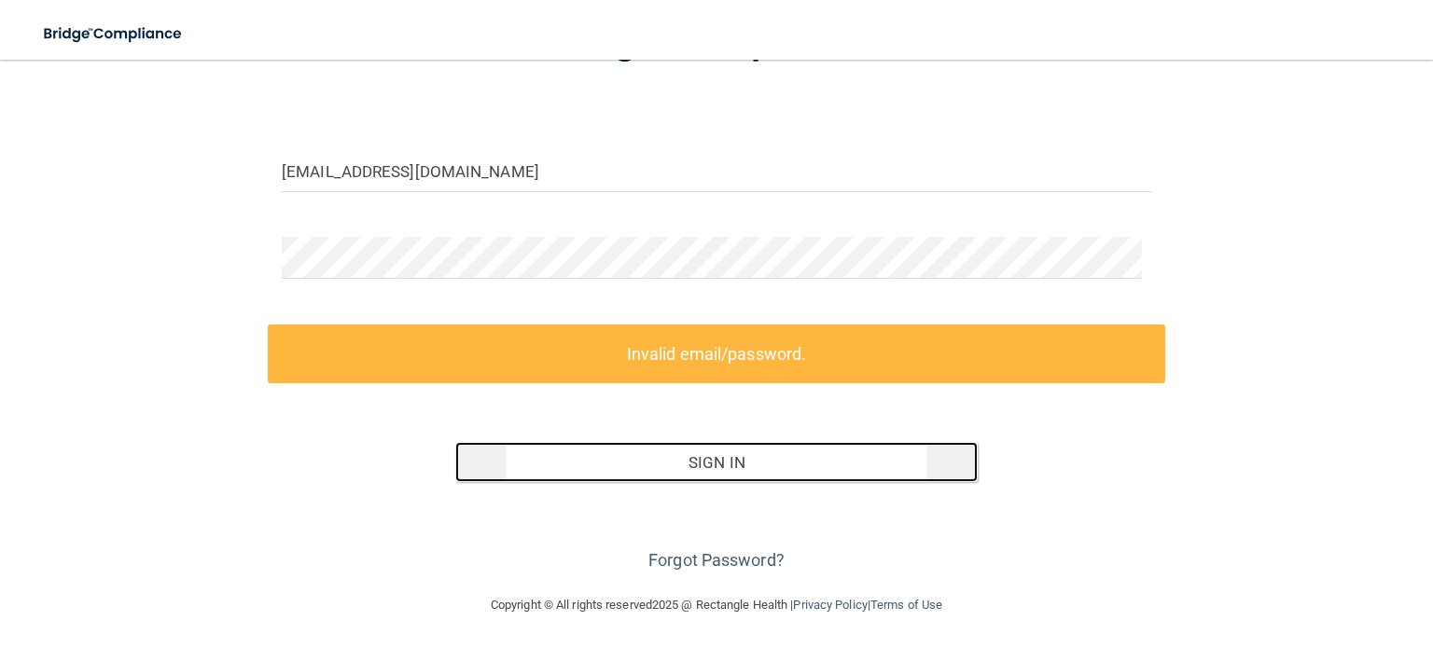 The width and height of the screenshot is (1433, 648). What do you see at coordinates (829, 605) in the screenshot?
I see `a: Privacy Policy` at bounding box center [829, 605].